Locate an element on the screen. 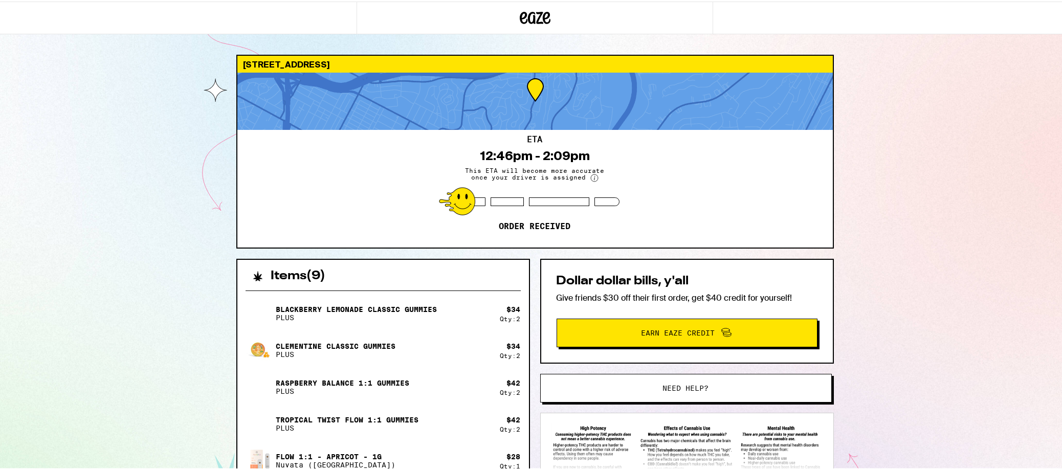  span: Need help? is located at coordinates (686, 387).